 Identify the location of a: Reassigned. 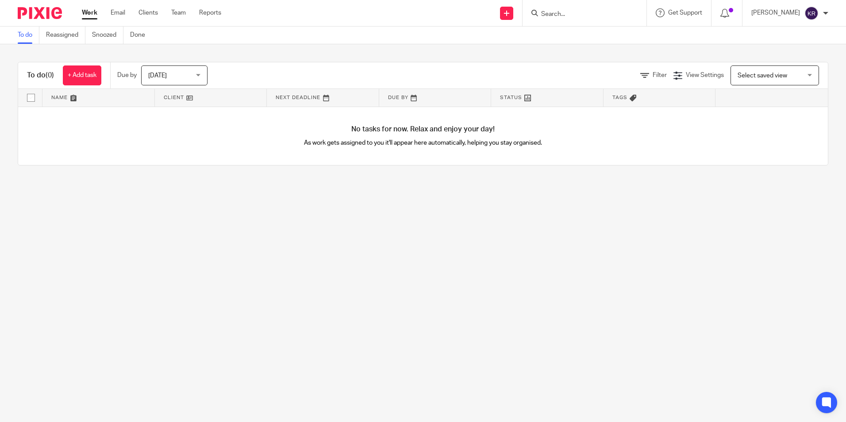
(66, 35).